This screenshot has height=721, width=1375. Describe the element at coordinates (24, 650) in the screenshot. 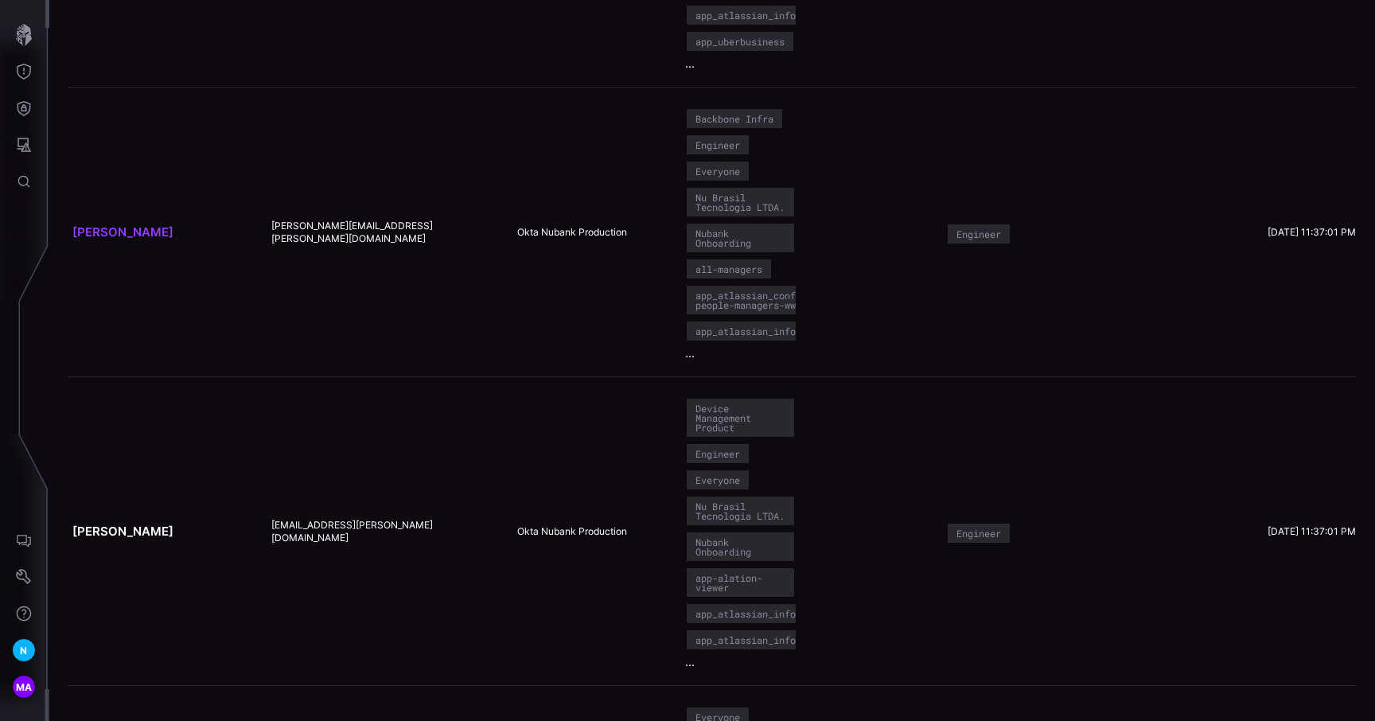

I see `button: N` at that location.